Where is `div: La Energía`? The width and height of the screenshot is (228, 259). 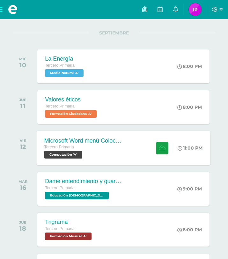
div: La Energía is located at coordinates (65, 59).